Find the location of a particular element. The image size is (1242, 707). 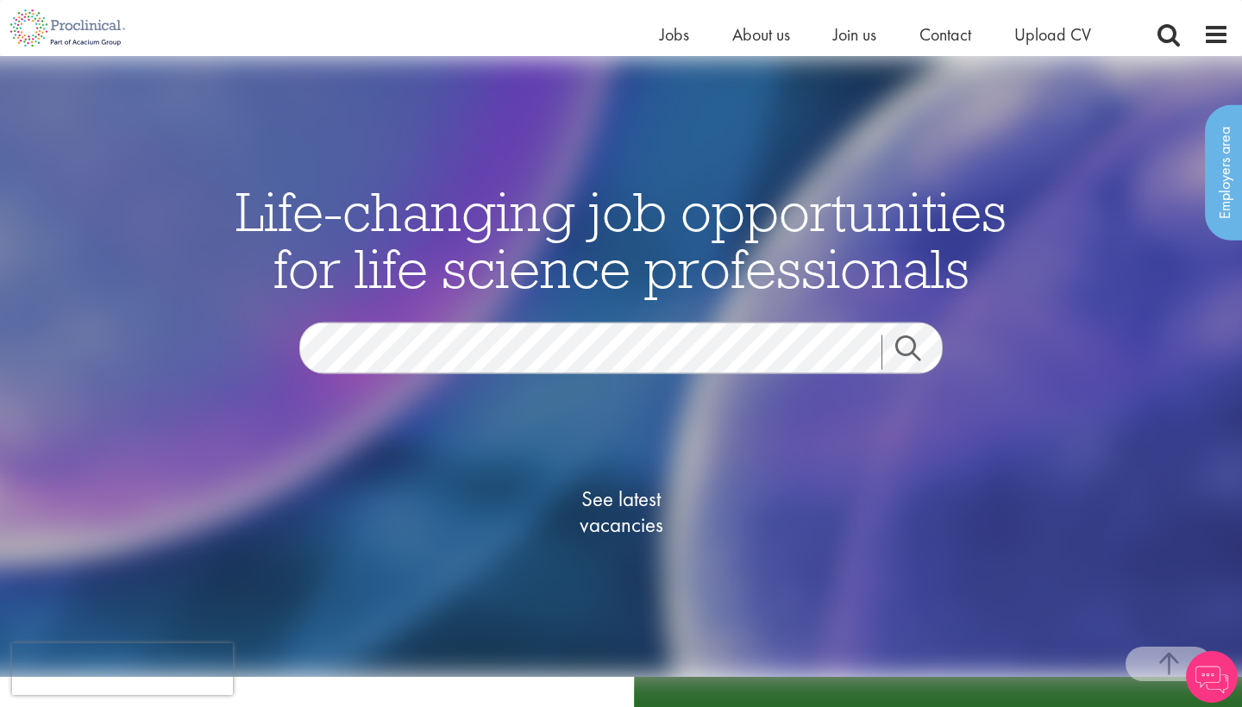

span: Upload CV is located at coordinates (1052, 35).